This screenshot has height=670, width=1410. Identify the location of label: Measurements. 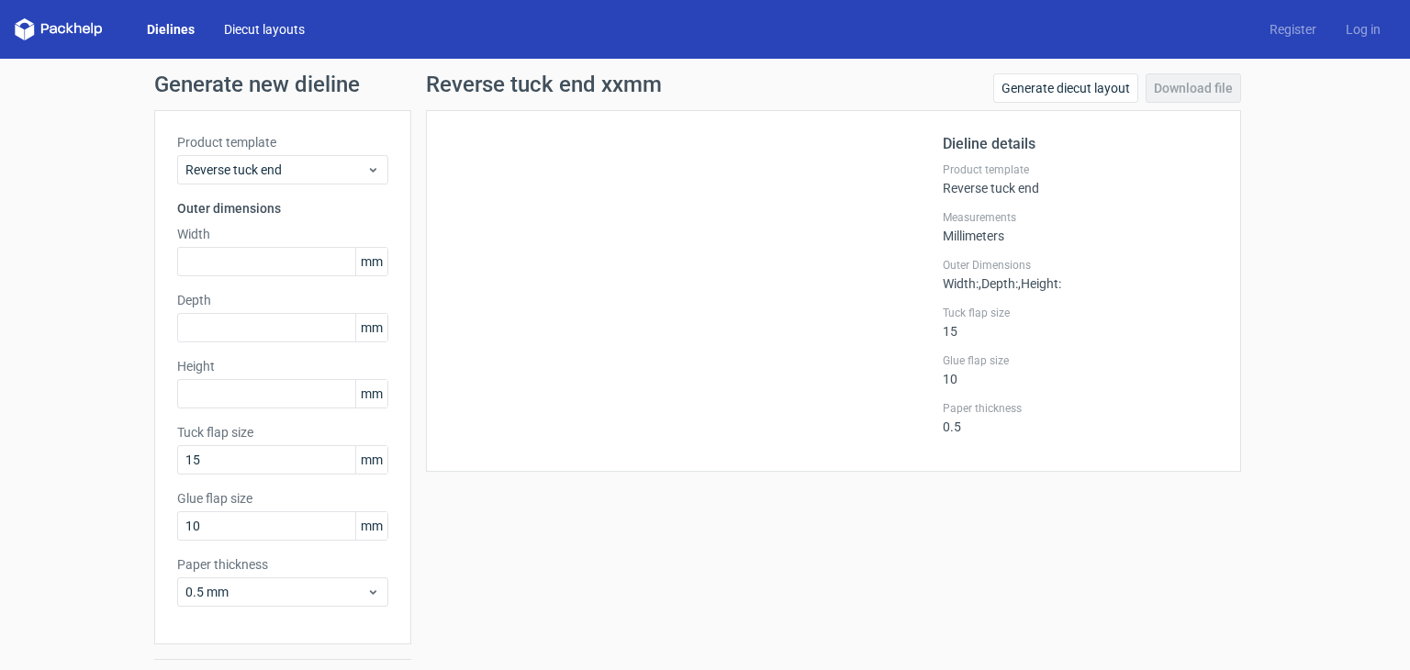
(1080, 217).